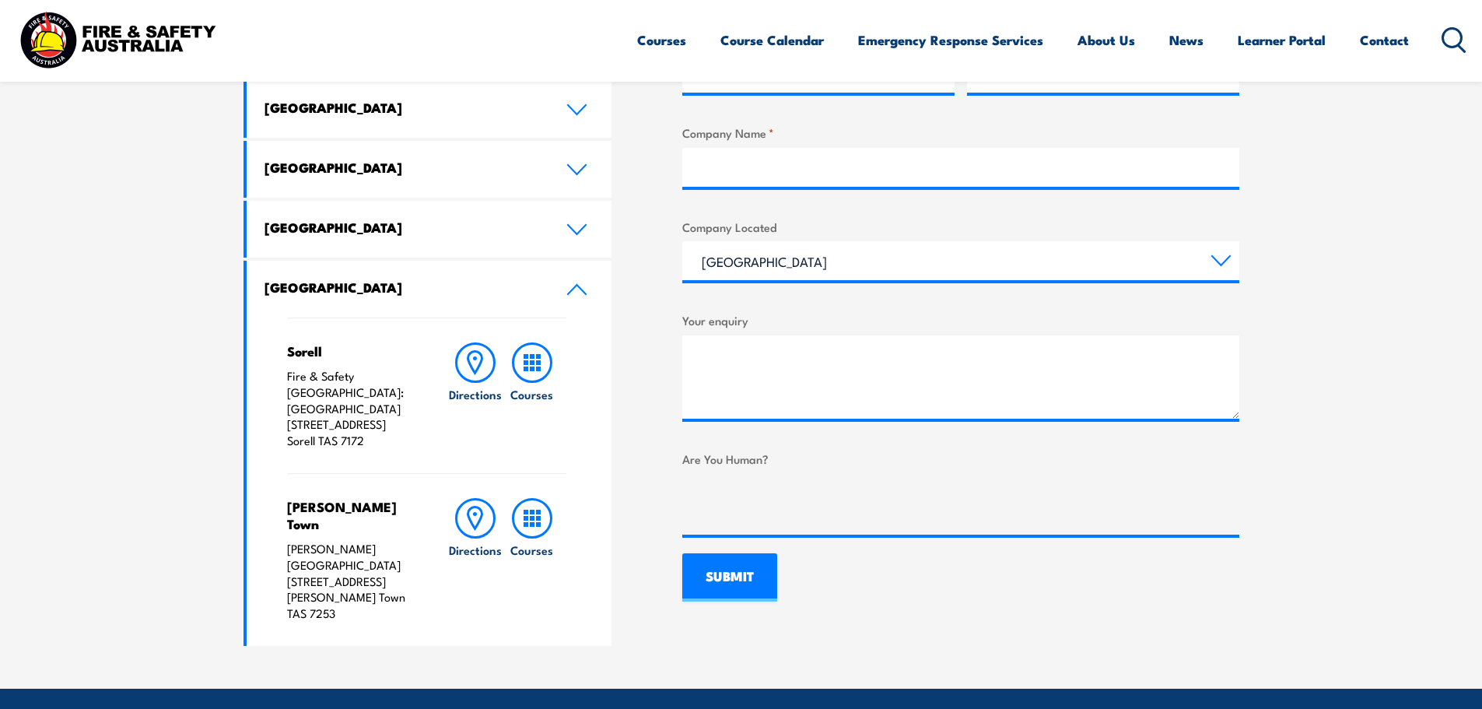 This screenshot has width=1482, height=709. I want to click on label: Are You Human?, so click(961, 458).